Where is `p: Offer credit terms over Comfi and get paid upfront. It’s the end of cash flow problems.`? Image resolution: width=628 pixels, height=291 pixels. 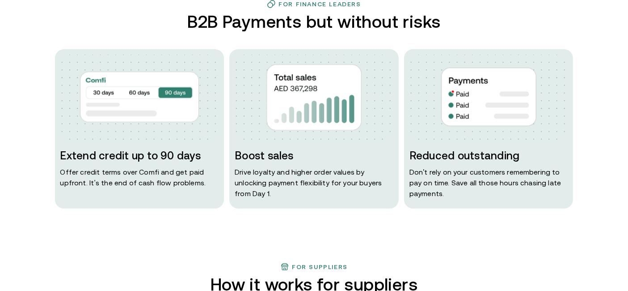
p: Offer credit terms over Comfi and get paid upfront. It’s the end of cash flow problems. is located at coordinates (140, 177).